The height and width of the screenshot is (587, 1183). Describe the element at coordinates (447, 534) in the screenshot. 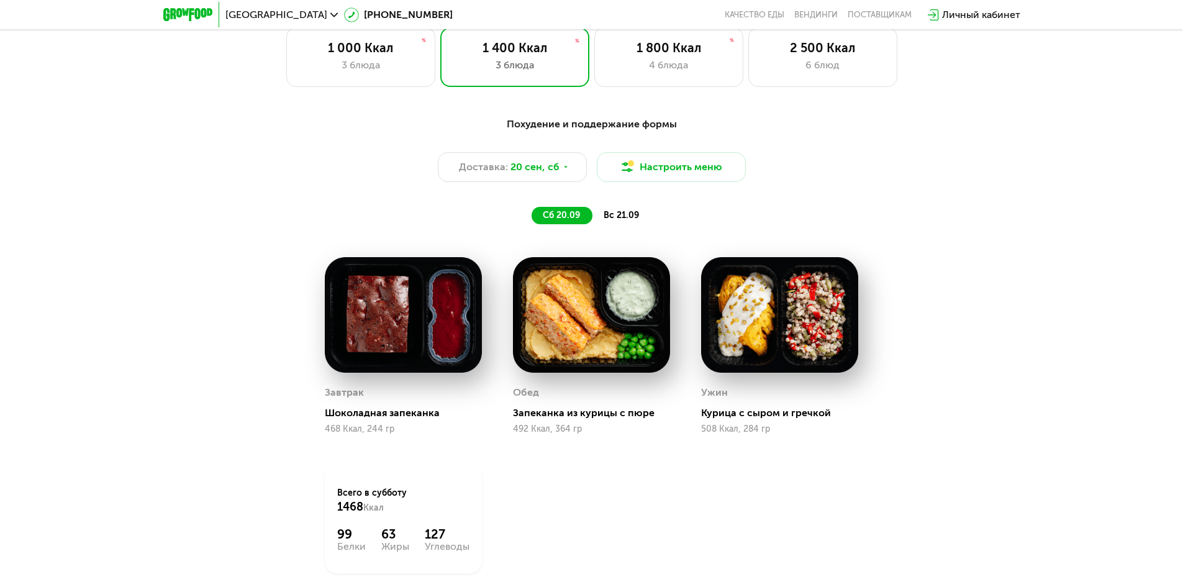

I see `div: 127` at that location.